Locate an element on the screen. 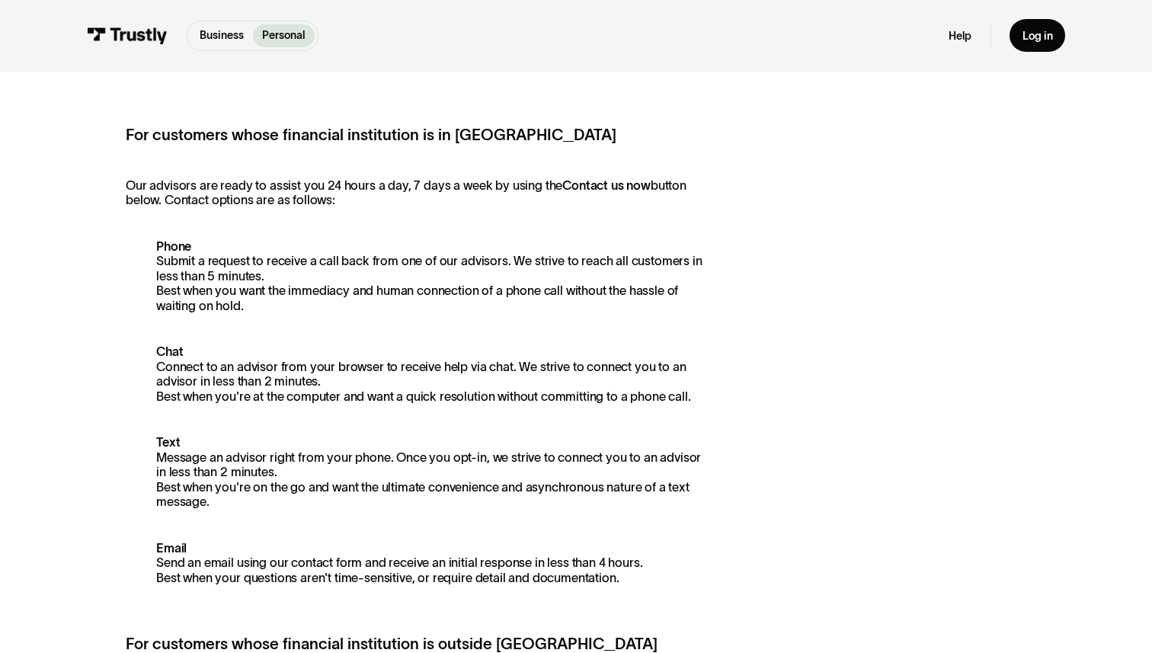 The height and width of the screenshot is (653, 1152). div: Log in is located at coordinates (1038, 36).